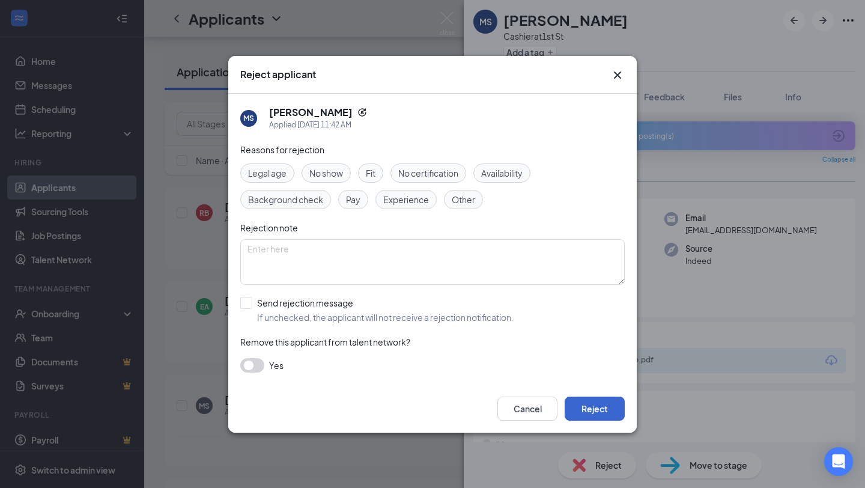  Describe the element at coordinates (463, 199) in the screenshot. I see `span: Other` at that location.